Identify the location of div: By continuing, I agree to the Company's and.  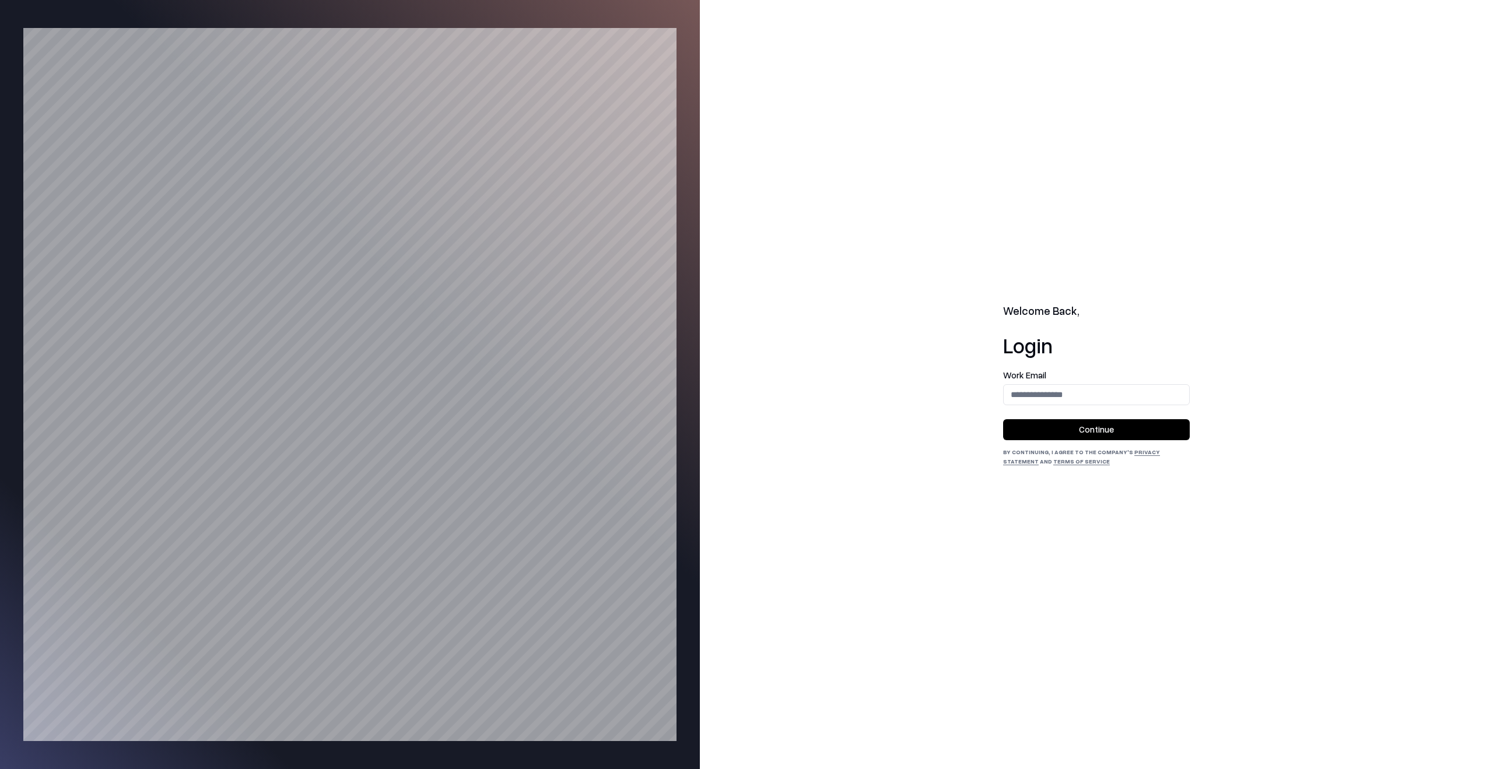
(1096, 457).